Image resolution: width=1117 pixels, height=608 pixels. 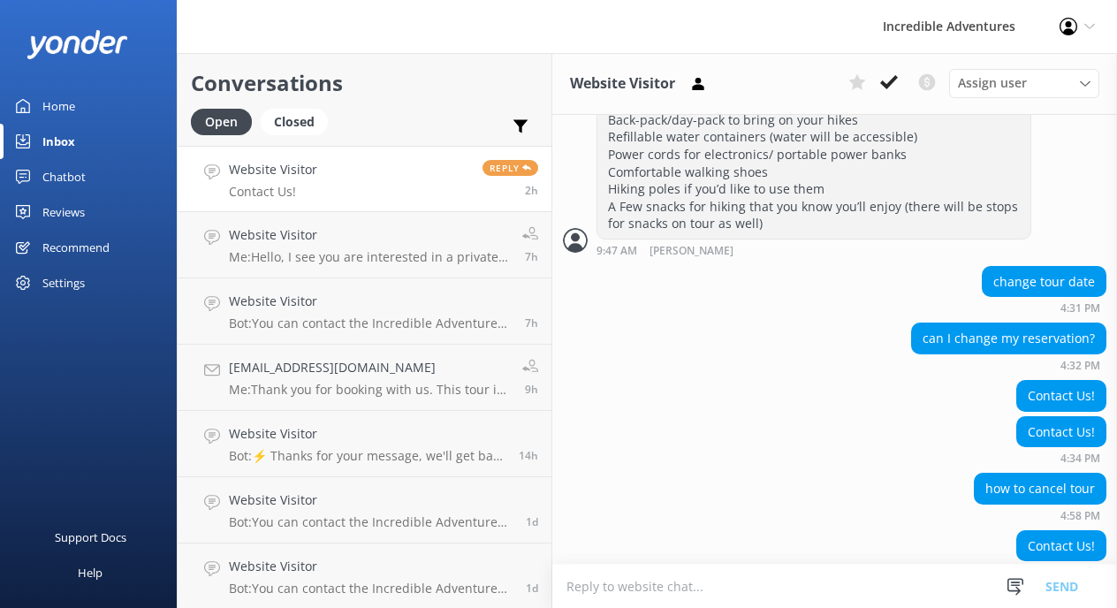 I want to click on div: Oct 02 2025 04:58pm (UTC -07:00) America/Los_Angeles, so click(x=1040, y=515).